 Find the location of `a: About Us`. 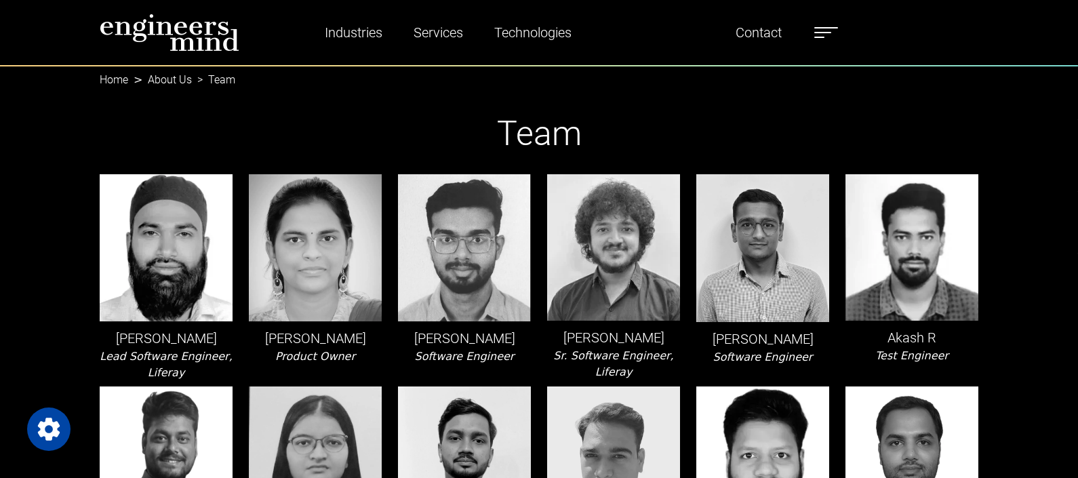

a: About Us is located at coordinates (169, 79).